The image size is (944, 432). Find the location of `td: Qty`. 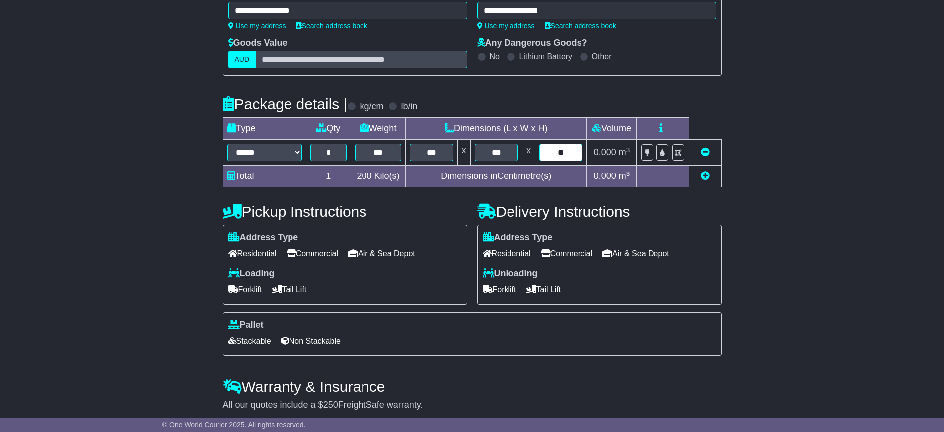

td: Qty is located at coordinates (328, 129).